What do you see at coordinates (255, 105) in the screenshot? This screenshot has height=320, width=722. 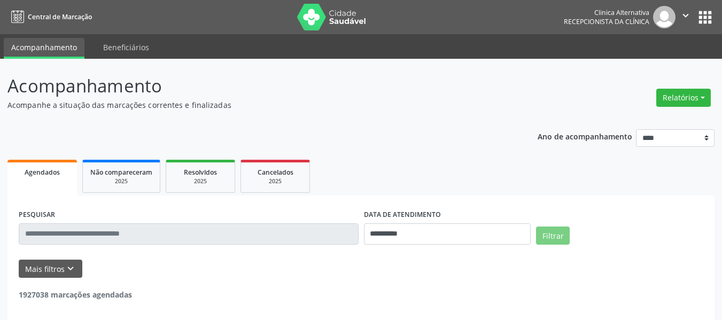 I see `p: Acompanhe a situação das marcações correntes e finalizadas` at bounding box center [255, 105].